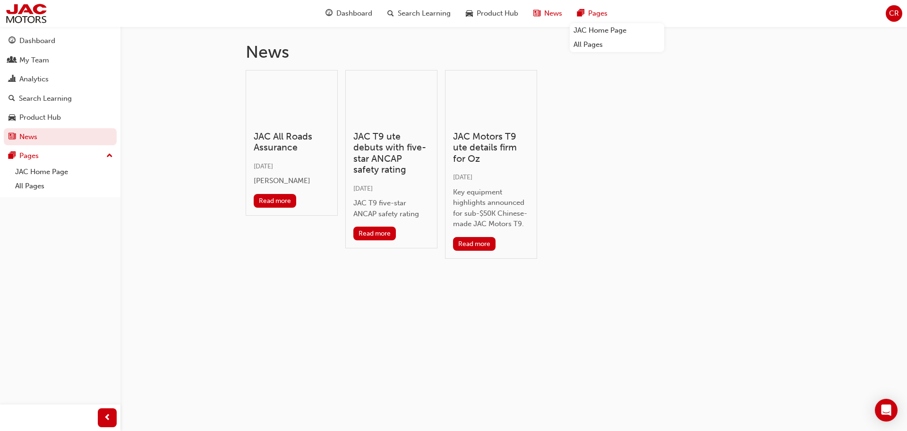  I want to click on span: Pages, so click(598, 13).